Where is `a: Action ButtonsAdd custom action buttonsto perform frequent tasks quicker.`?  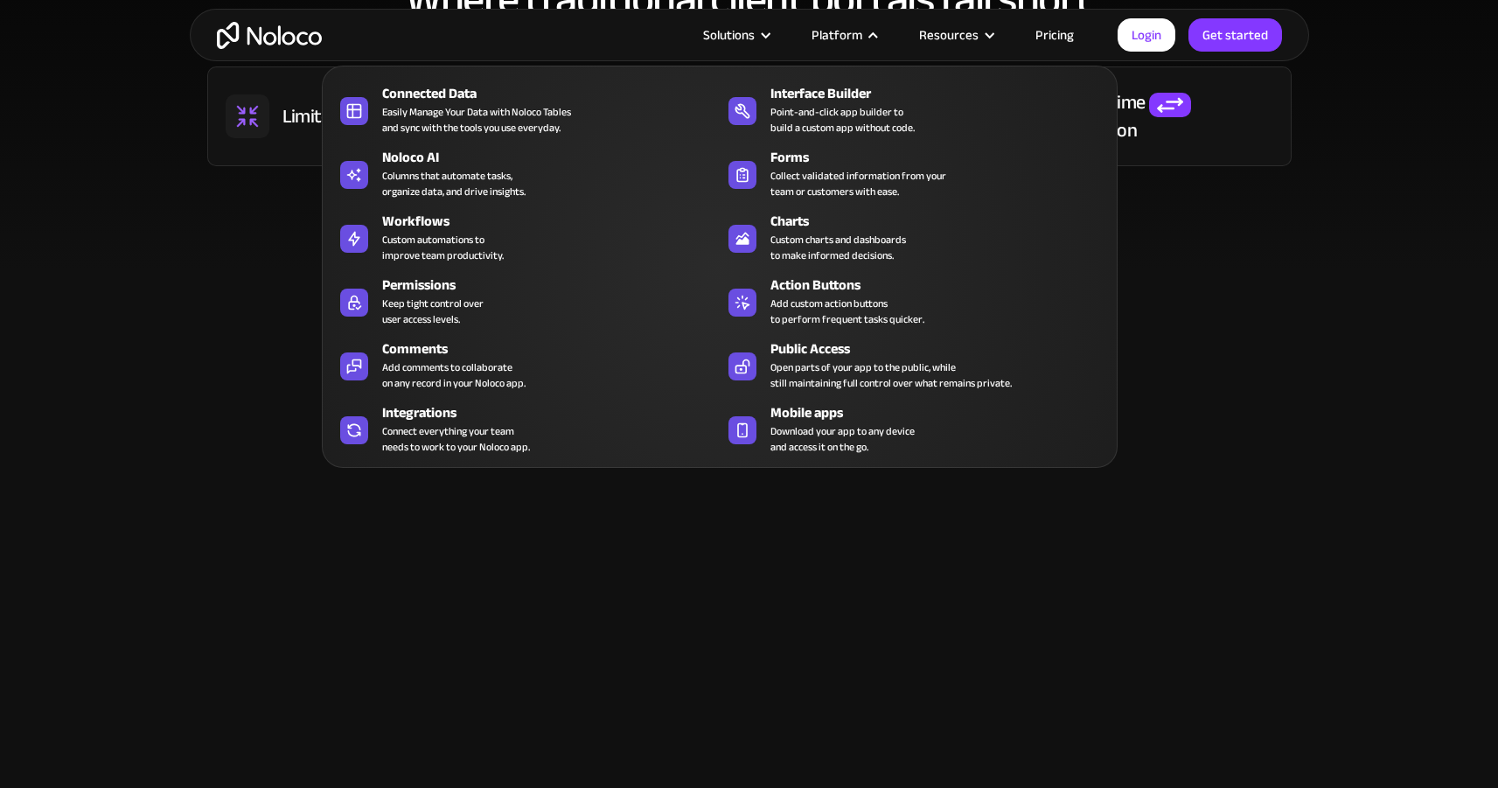
a: Action ButtonsAdd custom action buttonsto perform frequent tasks quicker. is located at coordinates (914, 301).